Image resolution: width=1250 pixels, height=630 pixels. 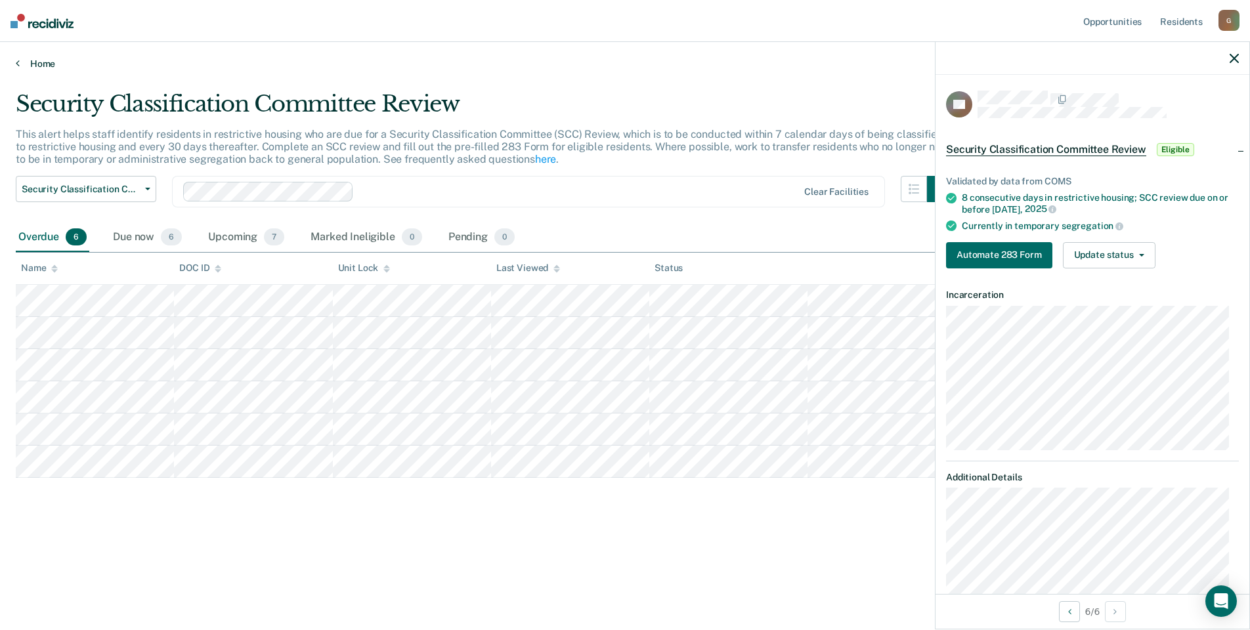 What do you see at coordinates (1229, 20) in the screenshot?
I see `div: G` at bounding box center [1229, 20].